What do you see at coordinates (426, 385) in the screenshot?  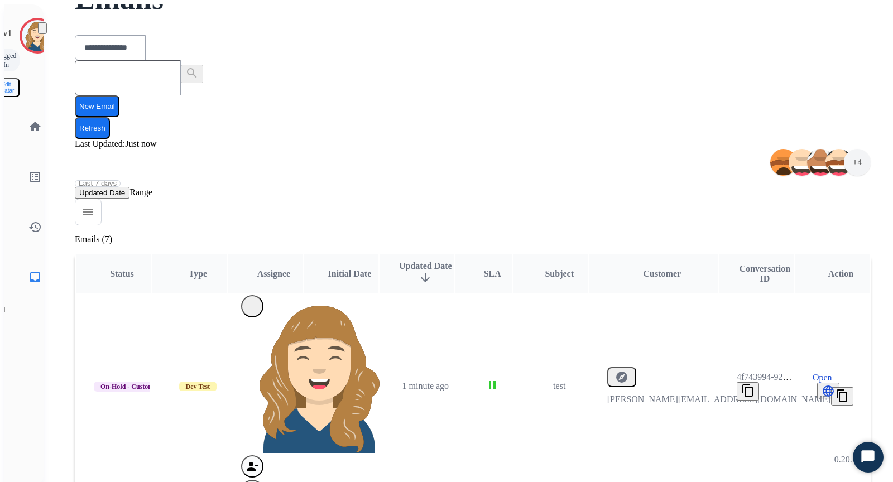 I see `span: 1 minute ago` at bounding box center [426, 385].